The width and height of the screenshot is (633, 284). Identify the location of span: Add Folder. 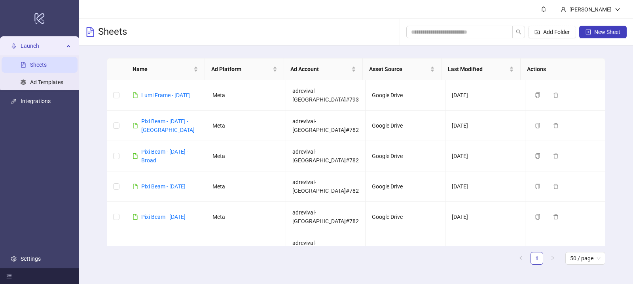
(556, 32).